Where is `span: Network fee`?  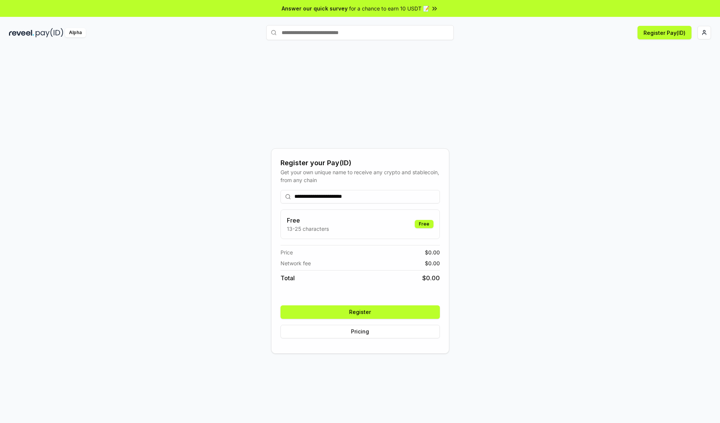
span: Network fee is located at coordinates (295, 263).